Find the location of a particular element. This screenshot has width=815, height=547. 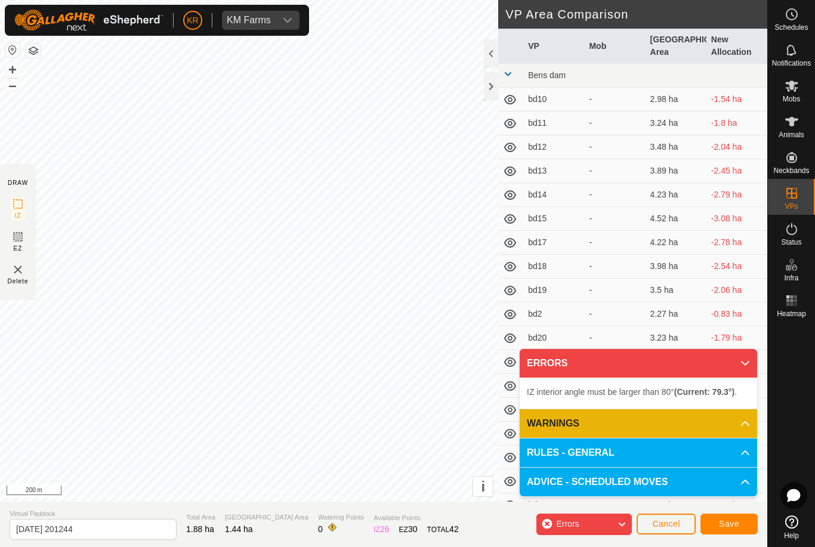

div: IZ is located at coordinates (381, 529).